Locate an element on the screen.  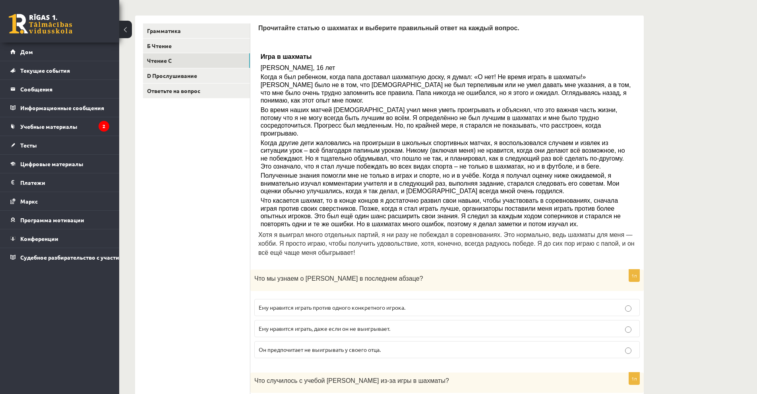
a: Конференции is located at coordinates (60, 238).